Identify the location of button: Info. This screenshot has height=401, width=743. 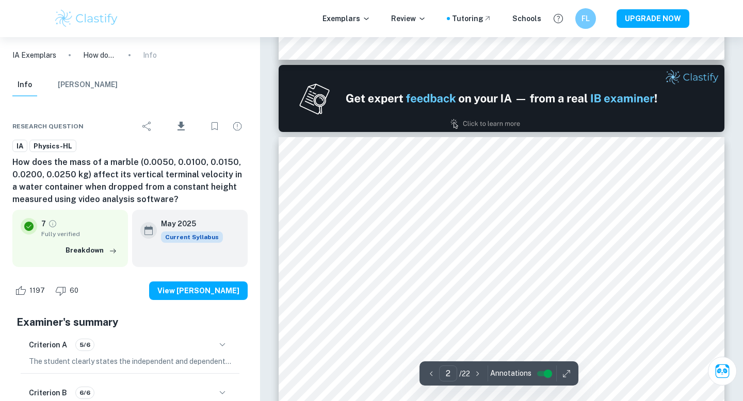
(25, 85).